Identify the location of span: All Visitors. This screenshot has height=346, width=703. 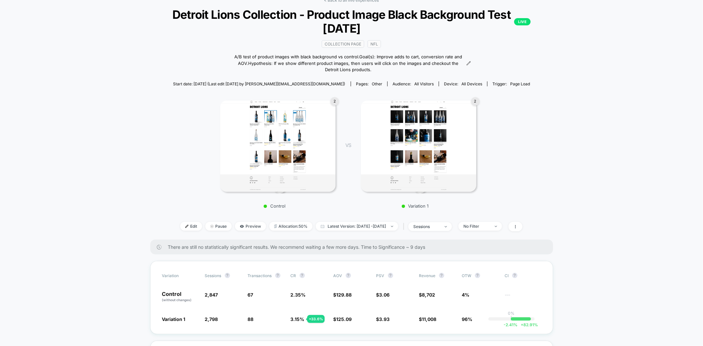
(424, 84).